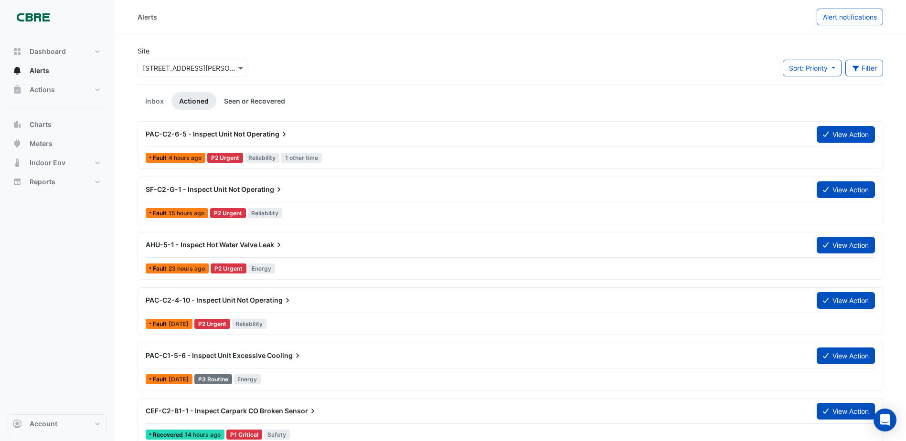 The height and width of the screenshot is (441, 906). Describe the element at coordinates (850, 17) in the screenshot. I see `button: Alert notifications` at that location.